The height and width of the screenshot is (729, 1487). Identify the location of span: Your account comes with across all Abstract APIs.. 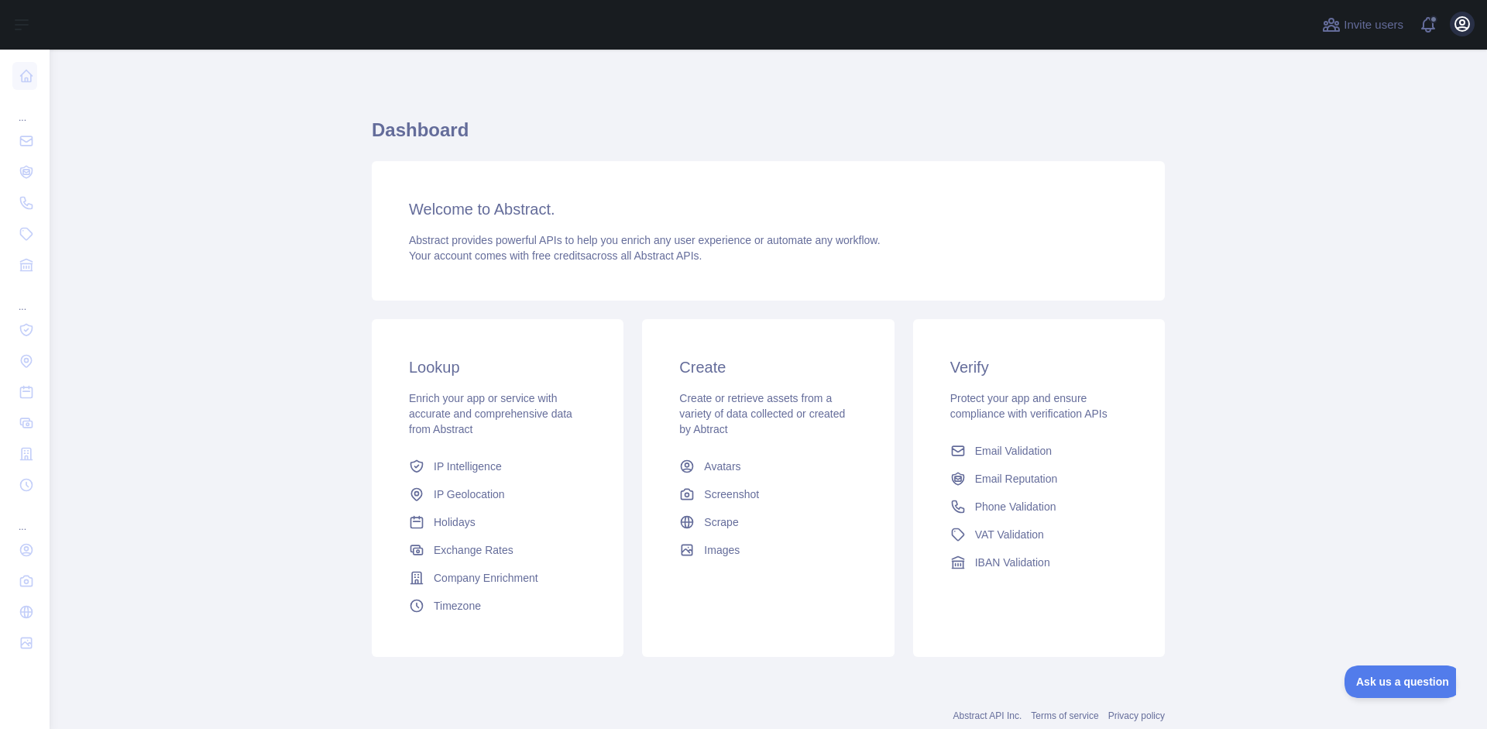
(555, 256).